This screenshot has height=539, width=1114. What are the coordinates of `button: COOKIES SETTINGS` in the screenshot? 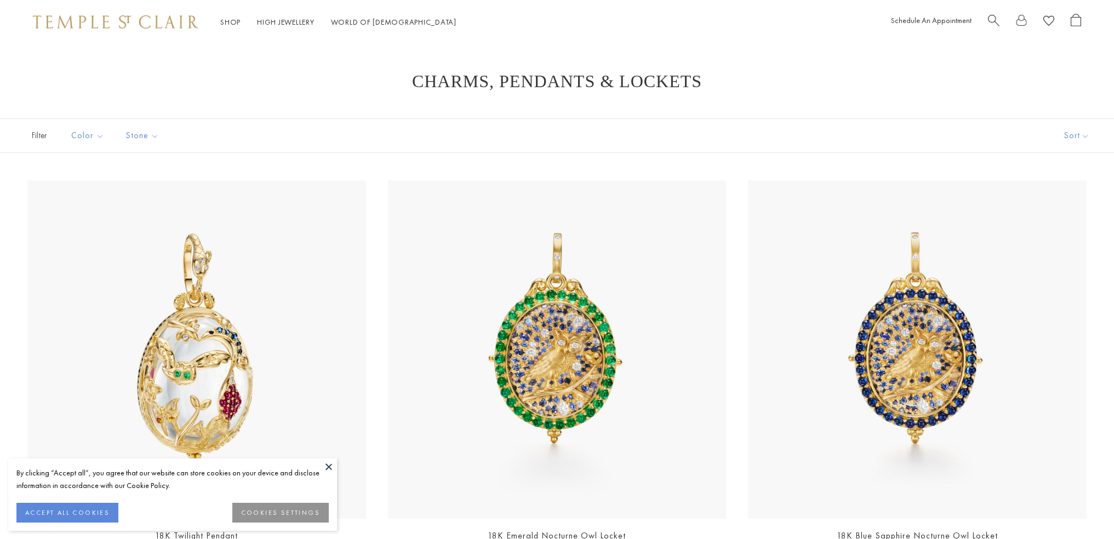 It's located at (280, 512).